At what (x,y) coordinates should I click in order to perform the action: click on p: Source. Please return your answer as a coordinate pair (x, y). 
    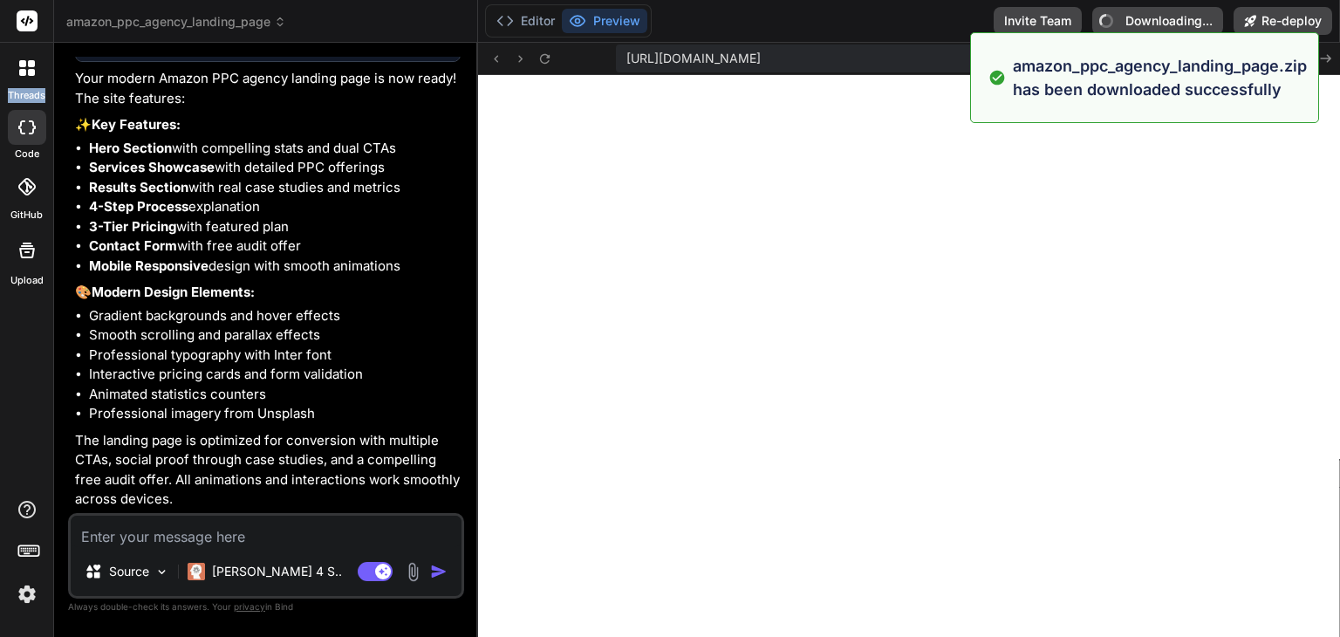
    Looking at the image, I should click on (129, 571).